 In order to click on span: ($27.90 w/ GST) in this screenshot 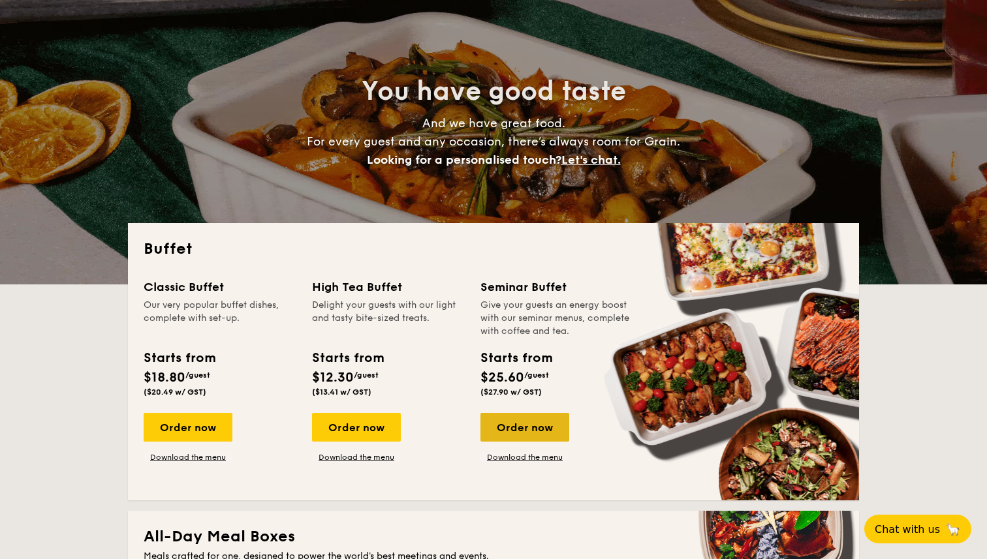, I will do `click(511, 392)`.